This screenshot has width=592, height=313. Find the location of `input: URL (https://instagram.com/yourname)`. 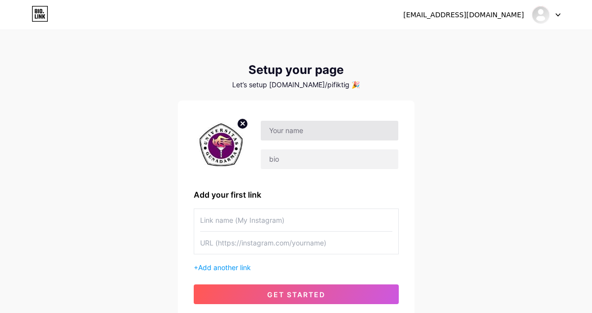

input: URL (https://instagram.com/yourname) is located at coordinates (296, 243).